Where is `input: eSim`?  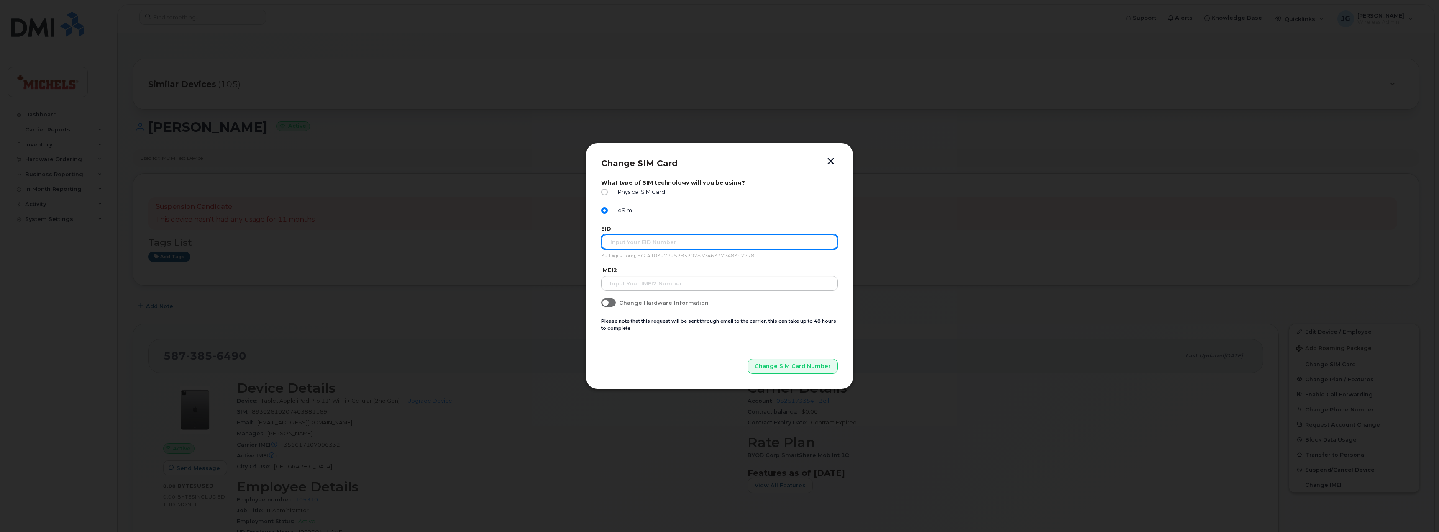
input: eSim is located at coordinates (604, 210).